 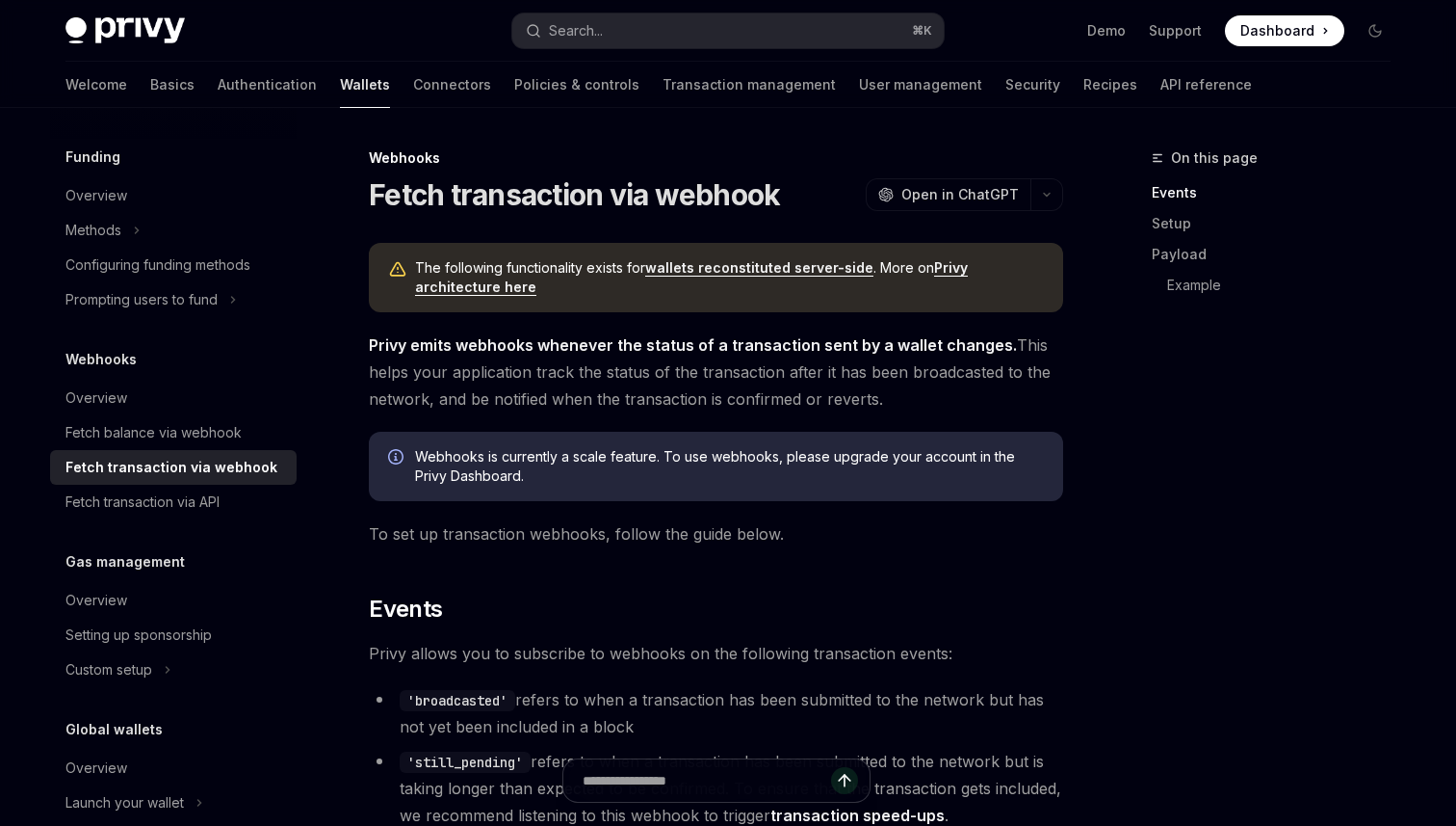 I want to click on button: Toggle Launch your wallet section, so click(x=174, y=802).